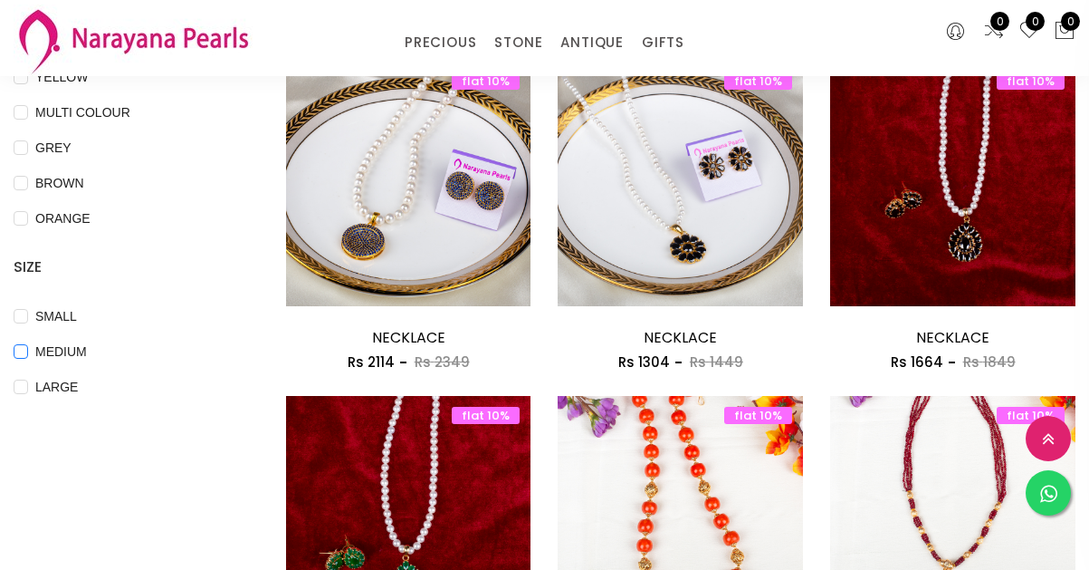 This screenshot has width=1089, height=570. I want to click on span: Rs 2114, so click(371, 361).